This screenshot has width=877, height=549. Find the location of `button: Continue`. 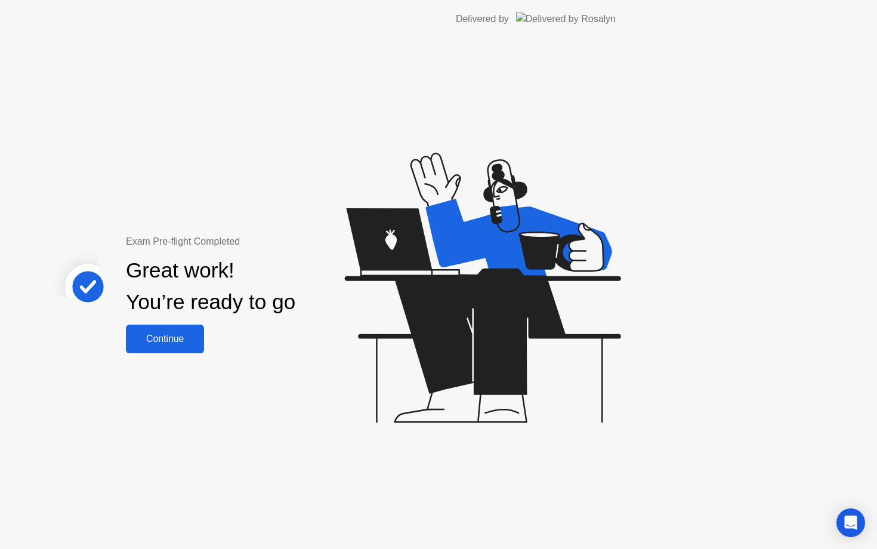

button: Continue is located at coordinates (165, 339).